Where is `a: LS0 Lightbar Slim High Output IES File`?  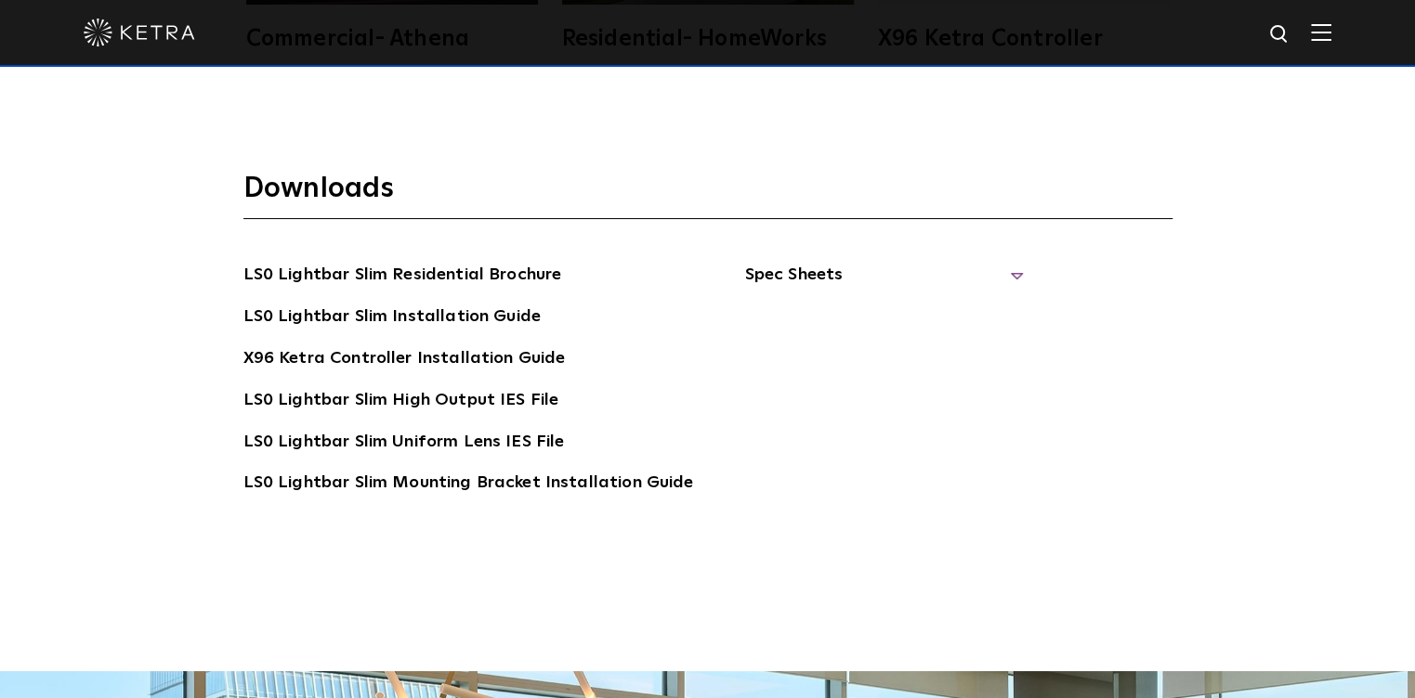 a: LS0 Lightbar Slim High Output IES File is located at coordinates (401, 402).